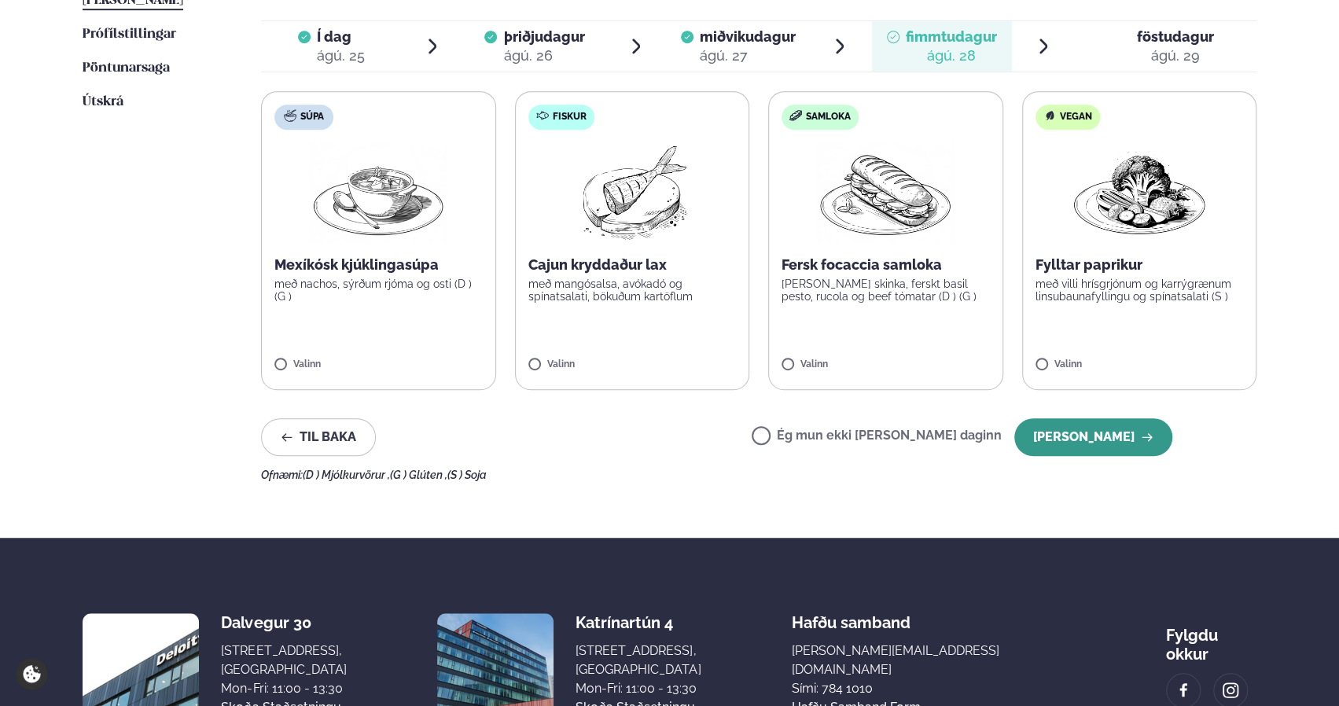  What do you see at coordinates (290, 116) in the screenshot?
I see `img: soup.svg` at bounding box center [290, 116].